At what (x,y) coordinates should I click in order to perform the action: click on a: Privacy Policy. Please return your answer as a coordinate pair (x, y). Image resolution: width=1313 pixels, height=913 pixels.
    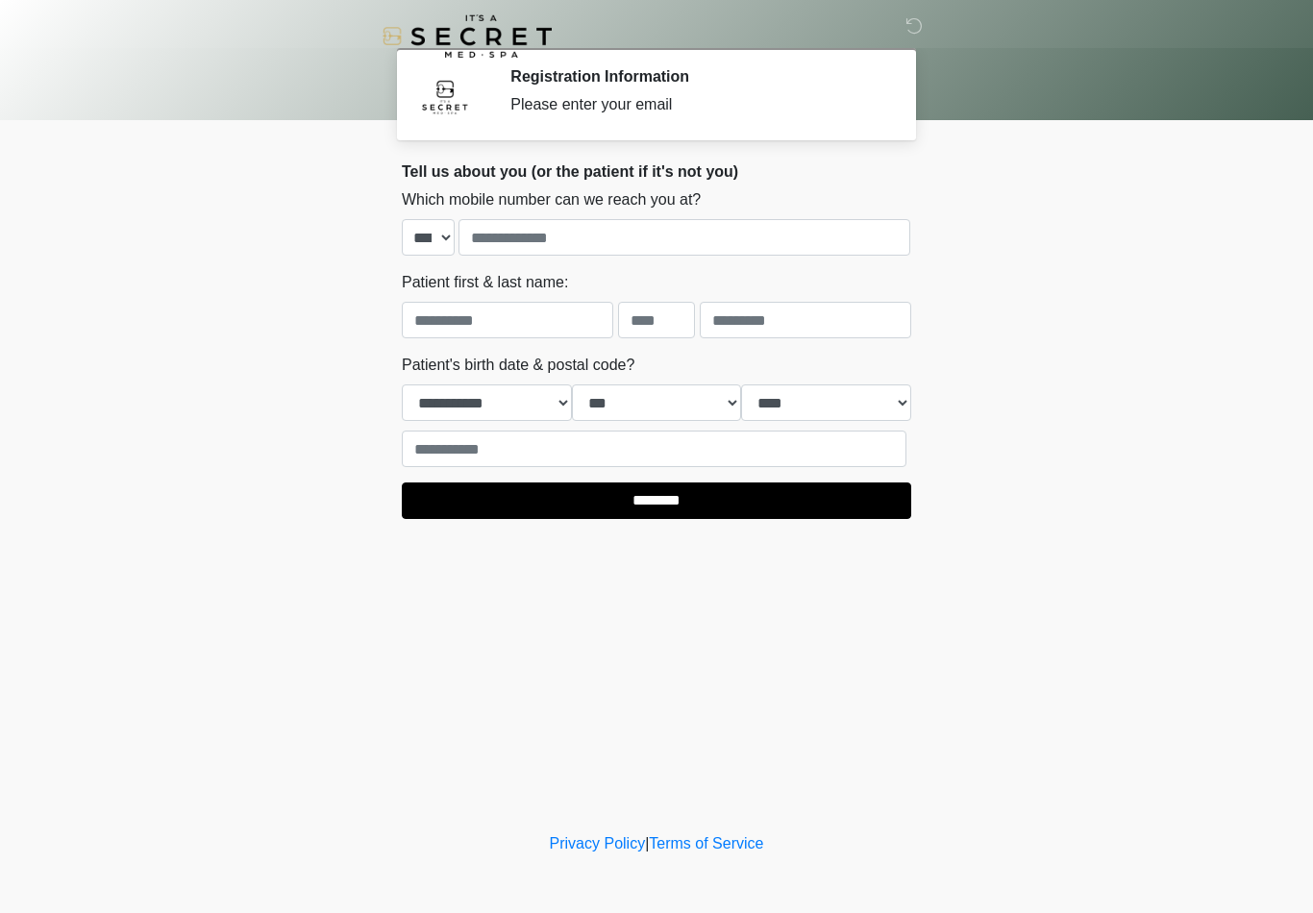
    Looking at the image, I should click on (598, 843).